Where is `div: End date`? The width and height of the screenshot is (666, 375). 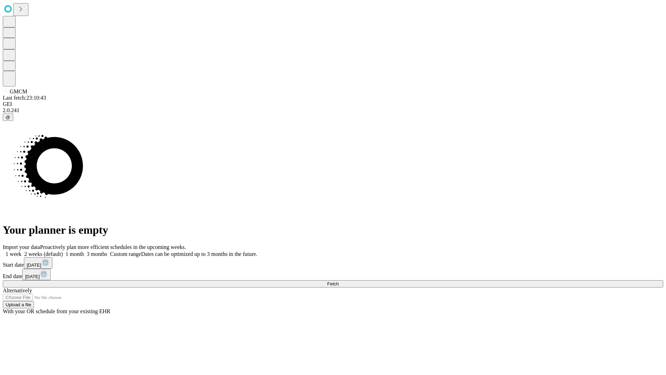
div: End date is located at coordinates (333, 274).